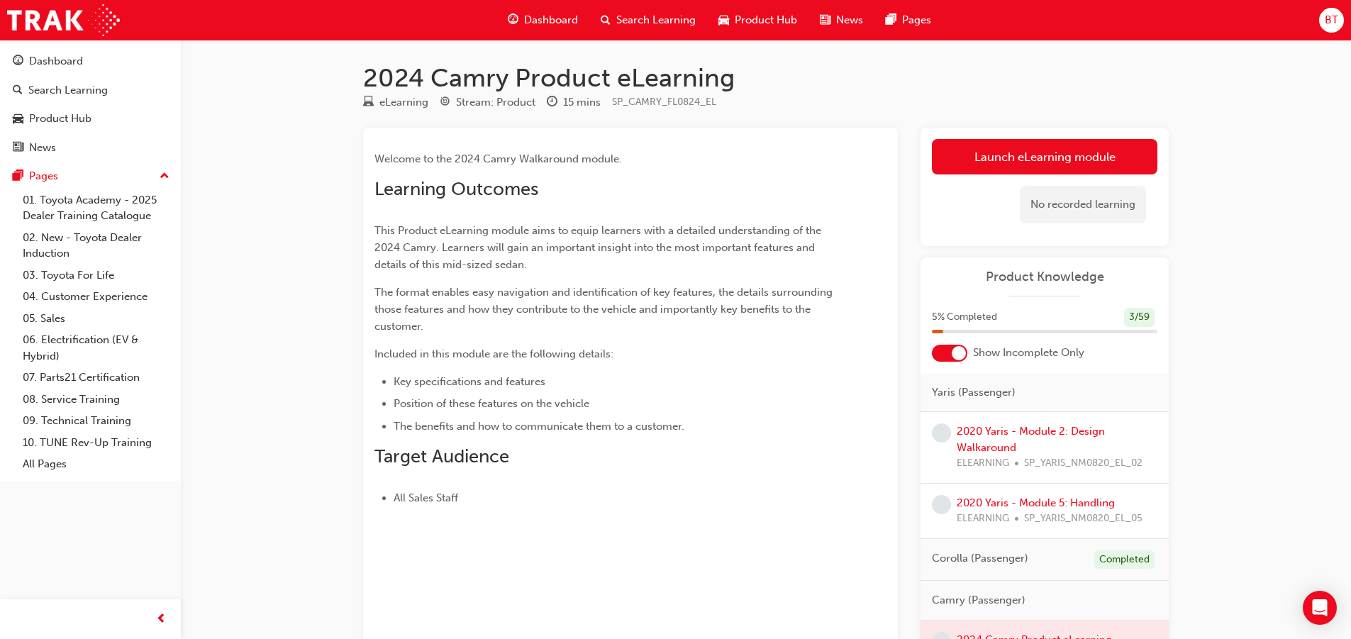 The height and width of the screenshot is (639, 1351). What do you see at coordinates (96, 399) in the screenshot?
I see `a: 08. Service Training` at bounding box center [96, 399].